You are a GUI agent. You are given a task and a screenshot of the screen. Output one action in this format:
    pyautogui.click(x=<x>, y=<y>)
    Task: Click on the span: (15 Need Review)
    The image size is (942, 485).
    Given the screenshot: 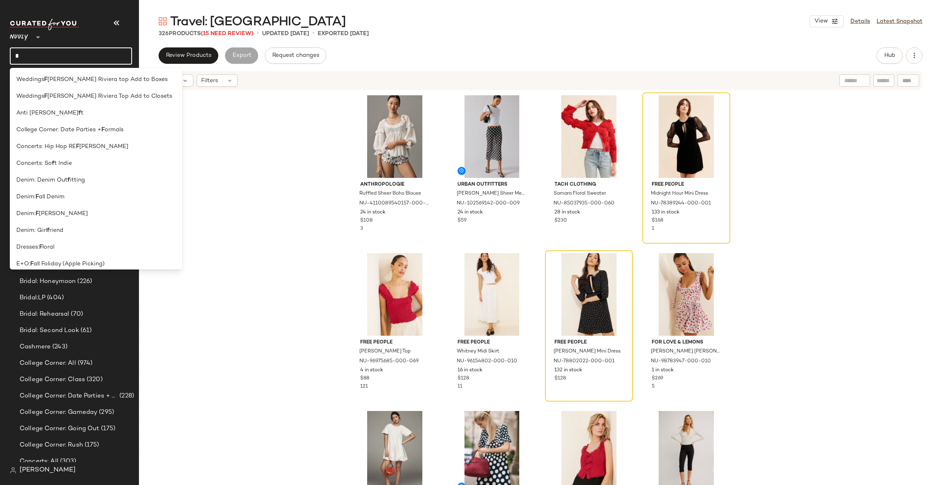 What is the action you would take?
    pyautogui.click(x=227, y=34)
    